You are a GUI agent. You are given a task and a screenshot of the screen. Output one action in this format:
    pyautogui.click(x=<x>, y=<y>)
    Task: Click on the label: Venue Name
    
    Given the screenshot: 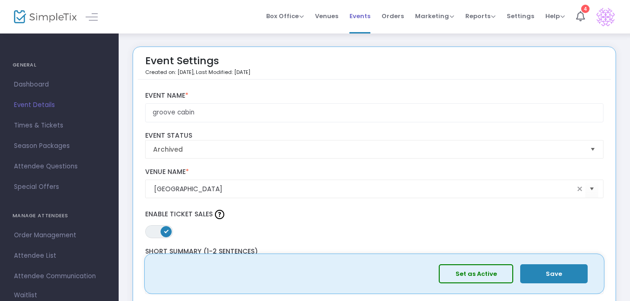 What is the action you would take?
    pyautogui.click(x=375, y=172)
    